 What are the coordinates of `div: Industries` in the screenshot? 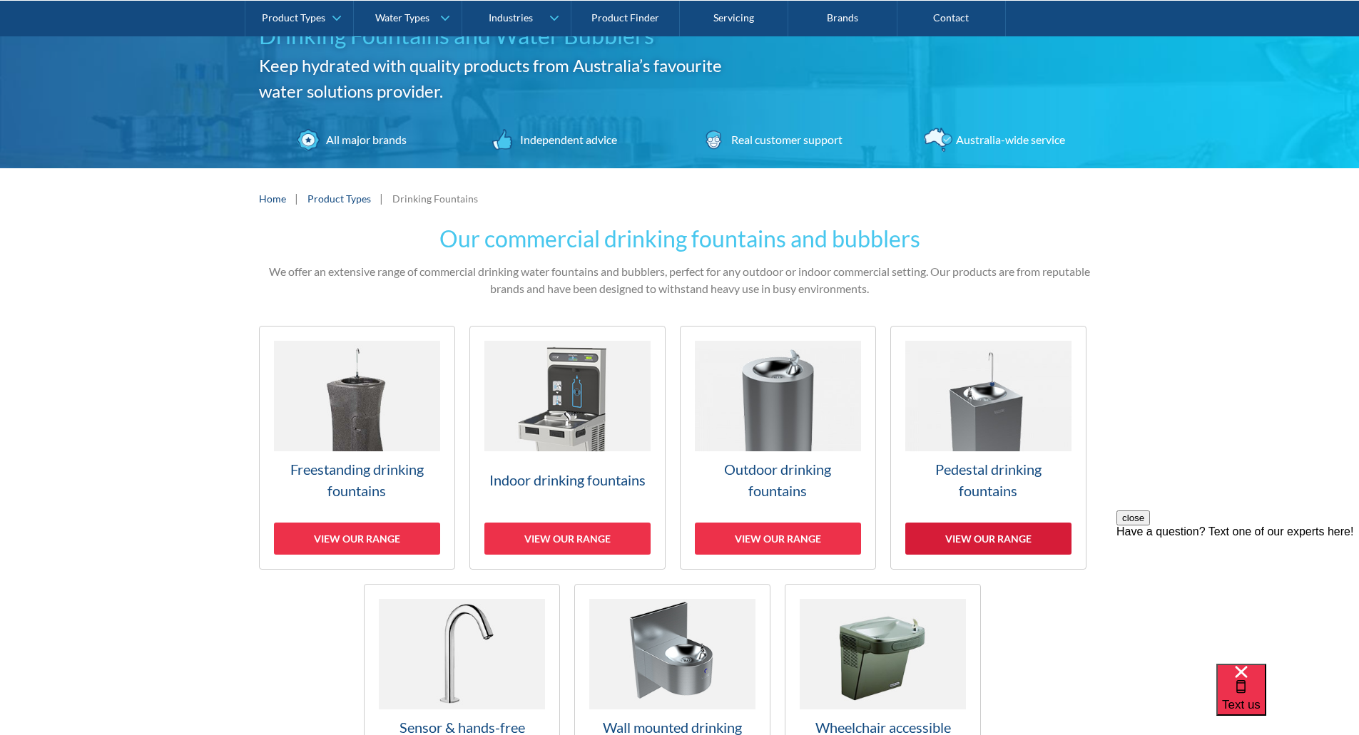 It's located at (511, 17).